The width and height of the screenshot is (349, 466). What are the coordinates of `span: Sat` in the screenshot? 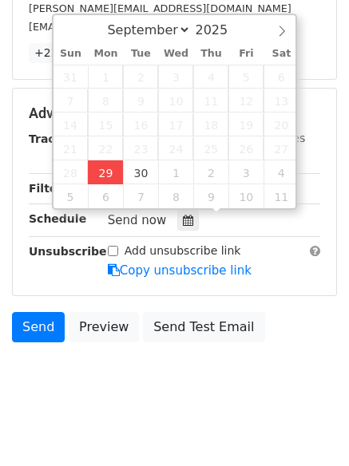 It's located at (281, 53).